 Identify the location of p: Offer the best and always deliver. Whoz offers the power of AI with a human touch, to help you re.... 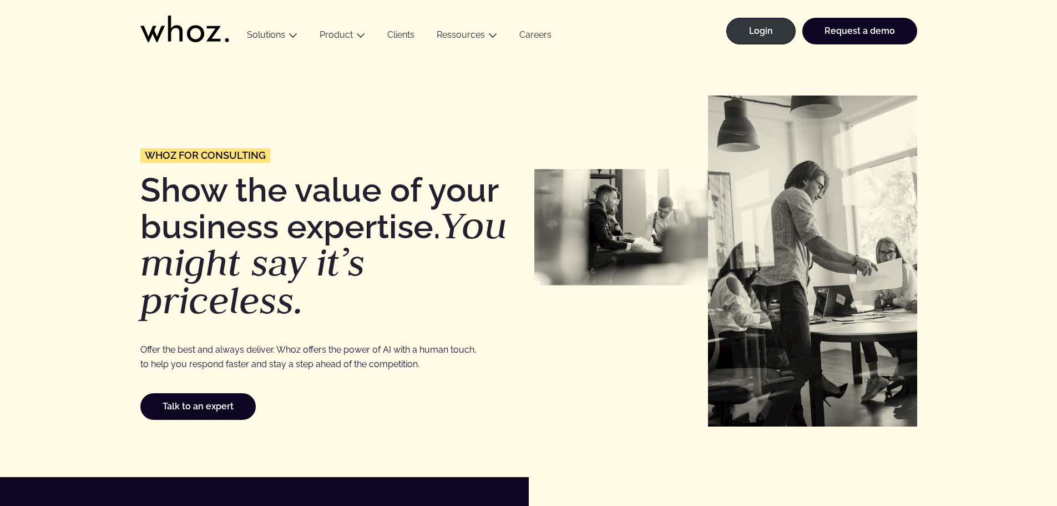
(313, 356).